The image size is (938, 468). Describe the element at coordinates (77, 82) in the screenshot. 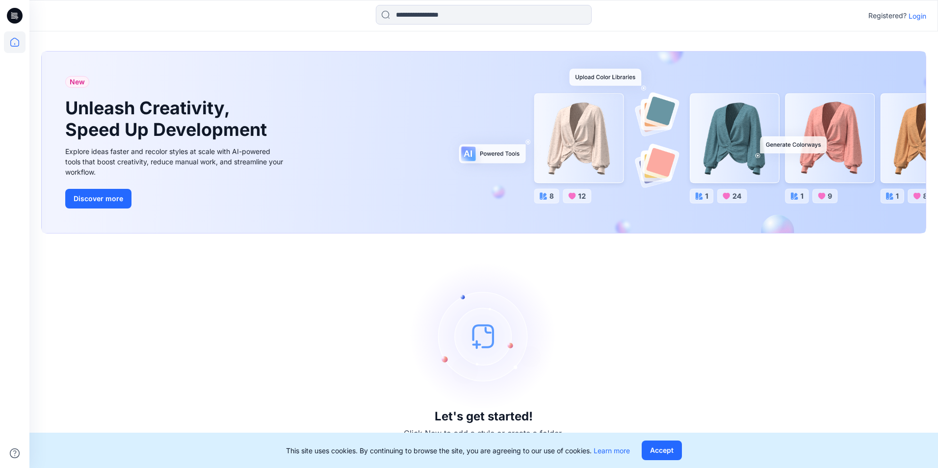

I see `span: New` at that location.